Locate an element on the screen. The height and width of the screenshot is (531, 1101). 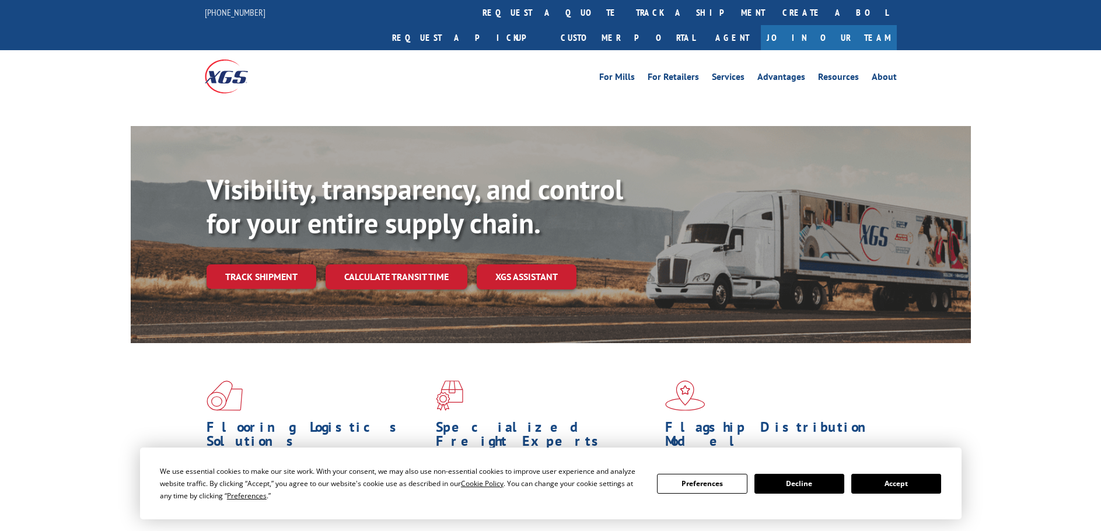
a: Calculate transit time is located at coordinates (396, 277).